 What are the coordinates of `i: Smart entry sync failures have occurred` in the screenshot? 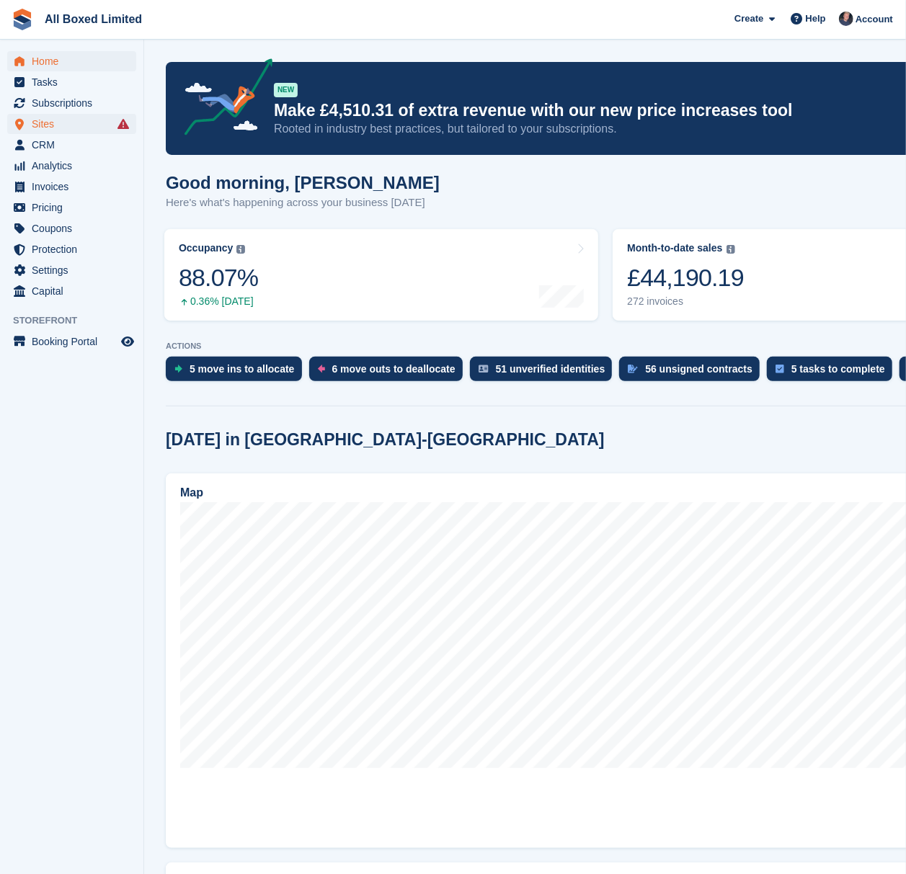 It's located at (123, 124).